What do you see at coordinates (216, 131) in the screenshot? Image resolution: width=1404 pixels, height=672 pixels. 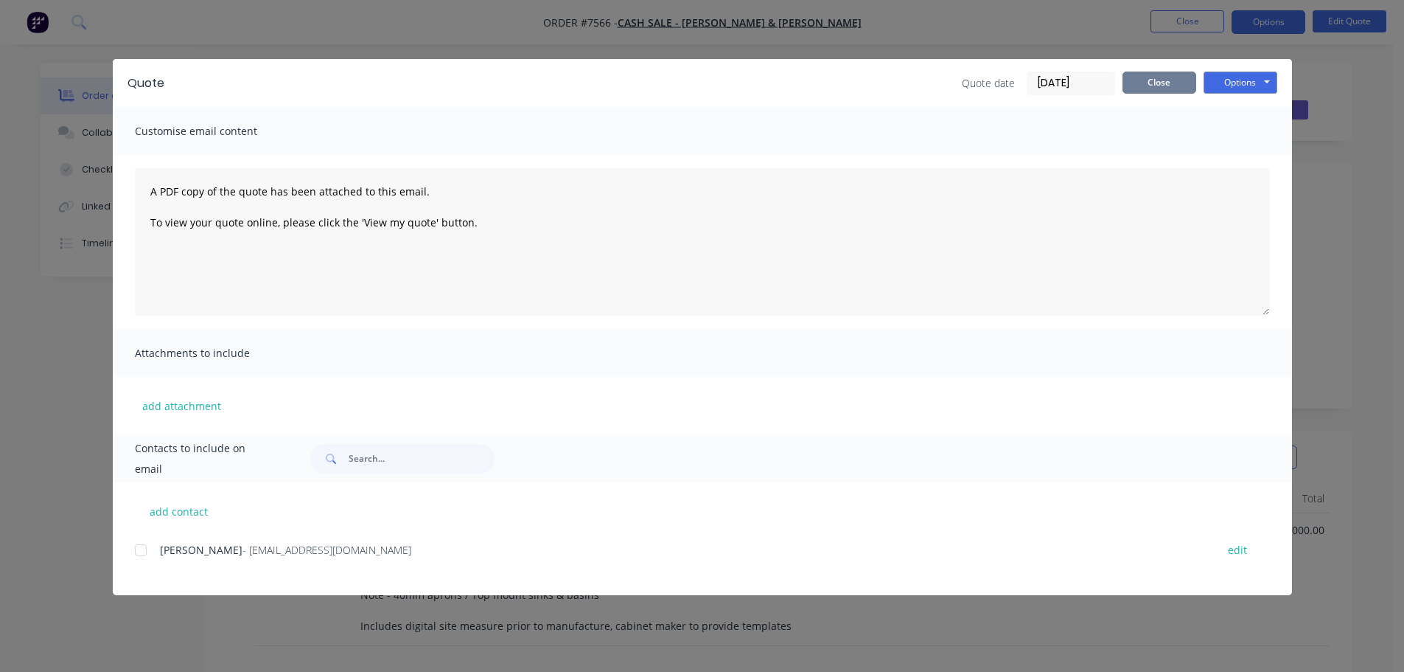 I see `span: Customise email content` at bounding box center [216, 131].